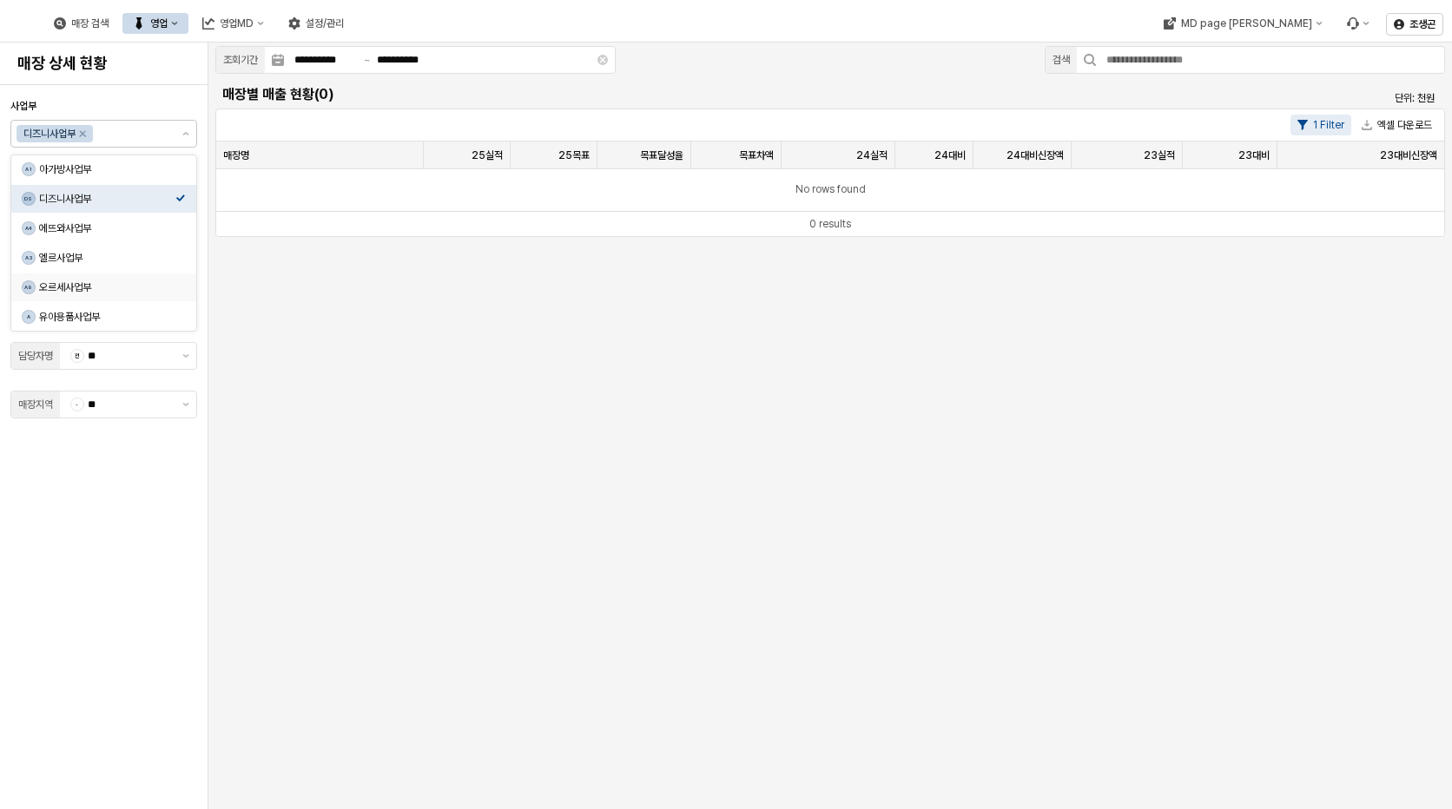 Image resolution: width=1452 pixels, height=809 pixels. I want to click on span: A, so click(29, 317).